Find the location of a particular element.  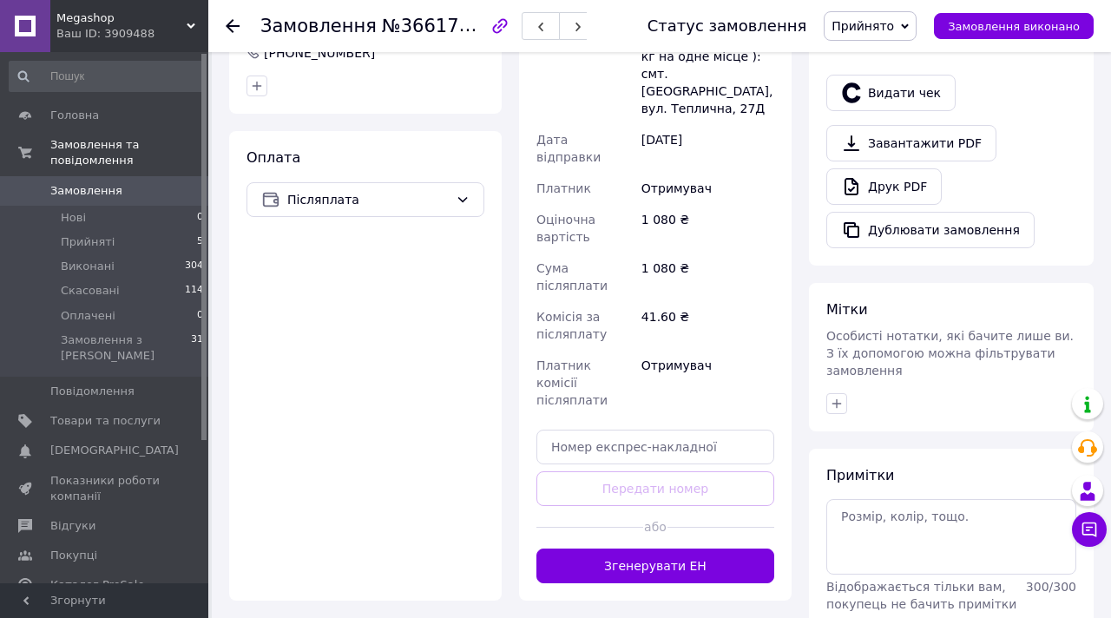

span: 31 is located at coordinates (197, 348).